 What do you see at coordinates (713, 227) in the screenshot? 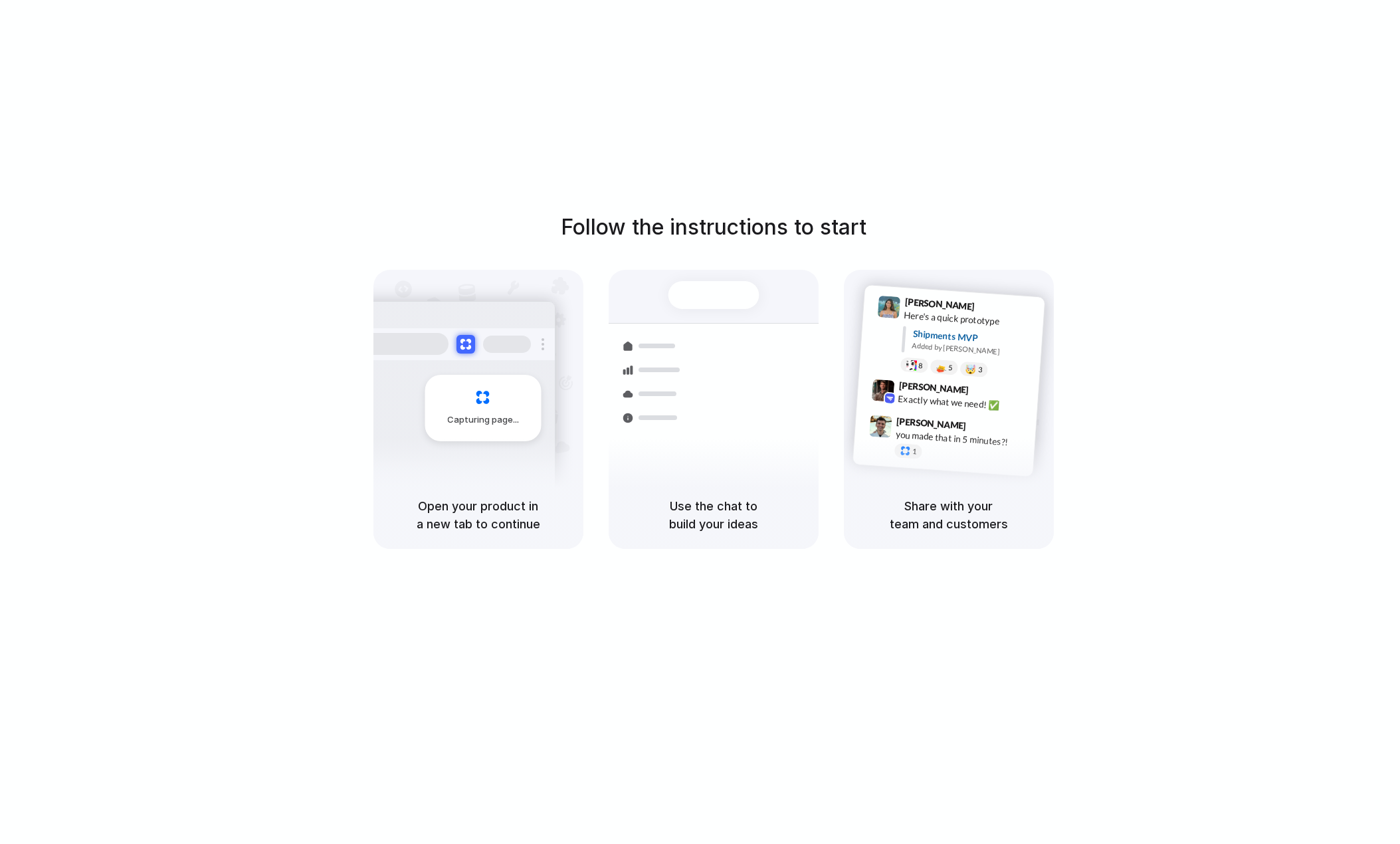
I see `h1: Follow the instructions to start` at bounding box center [713, 227].